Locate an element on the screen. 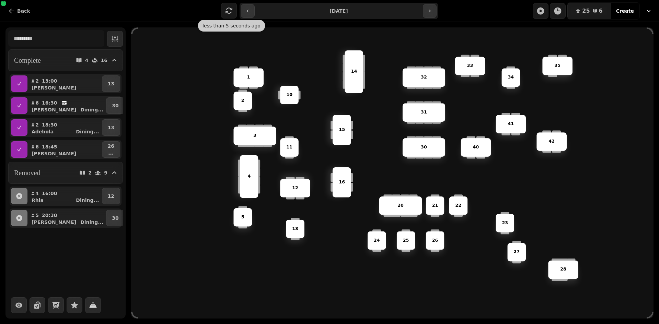 Image resolution: width=659 pixels, height=324 pixels. p: Adebola is located at coordinates (43, 132).